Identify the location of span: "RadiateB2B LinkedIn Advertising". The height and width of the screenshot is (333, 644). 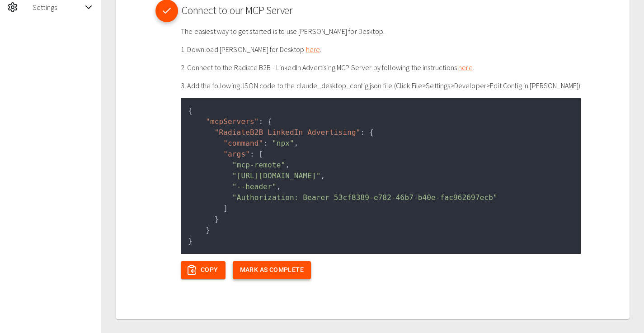
(288, 132).